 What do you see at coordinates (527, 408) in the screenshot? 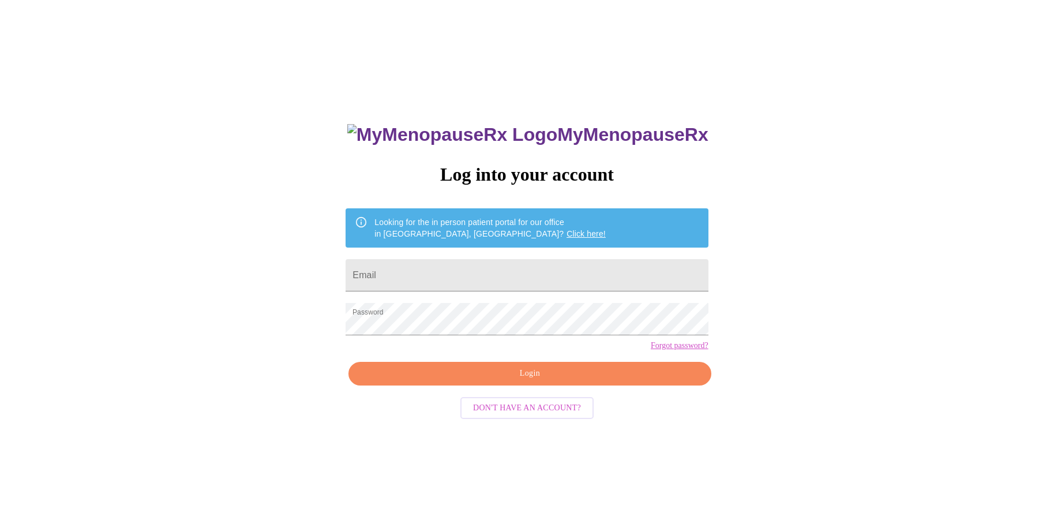
I see `button: Don't have an account?` at bounding box center [527, 408].